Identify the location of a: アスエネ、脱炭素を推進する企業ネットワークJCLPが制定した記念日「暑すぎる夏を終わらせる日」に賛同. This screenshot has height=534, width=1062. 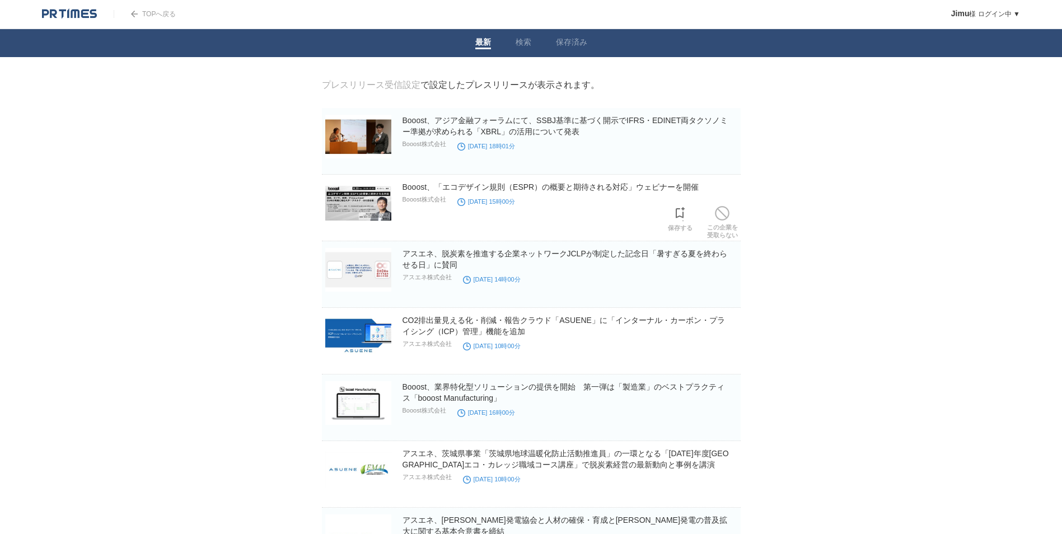
(565, 259).